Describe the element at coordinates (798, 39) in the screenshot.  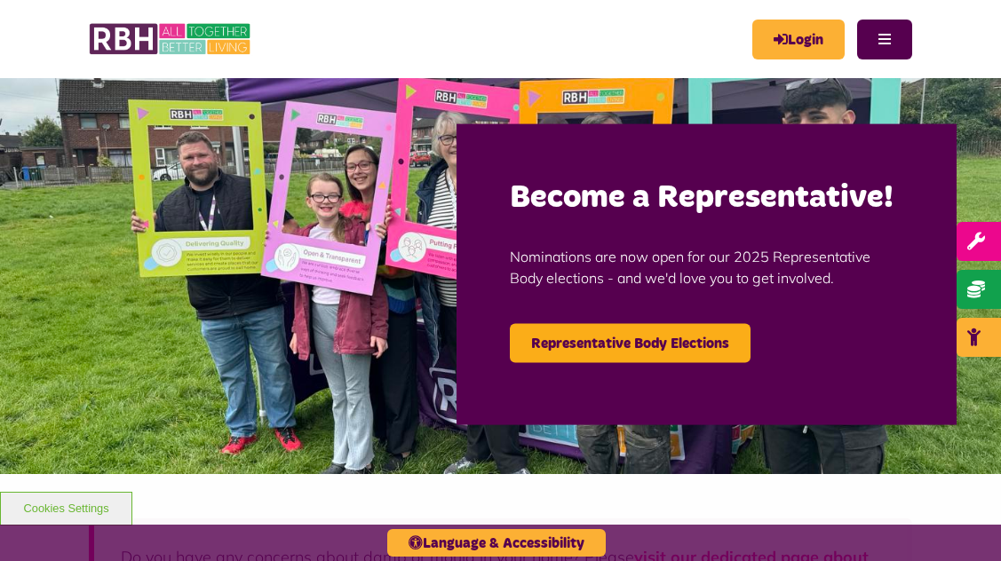
I see `a: MyRBH` at that location.